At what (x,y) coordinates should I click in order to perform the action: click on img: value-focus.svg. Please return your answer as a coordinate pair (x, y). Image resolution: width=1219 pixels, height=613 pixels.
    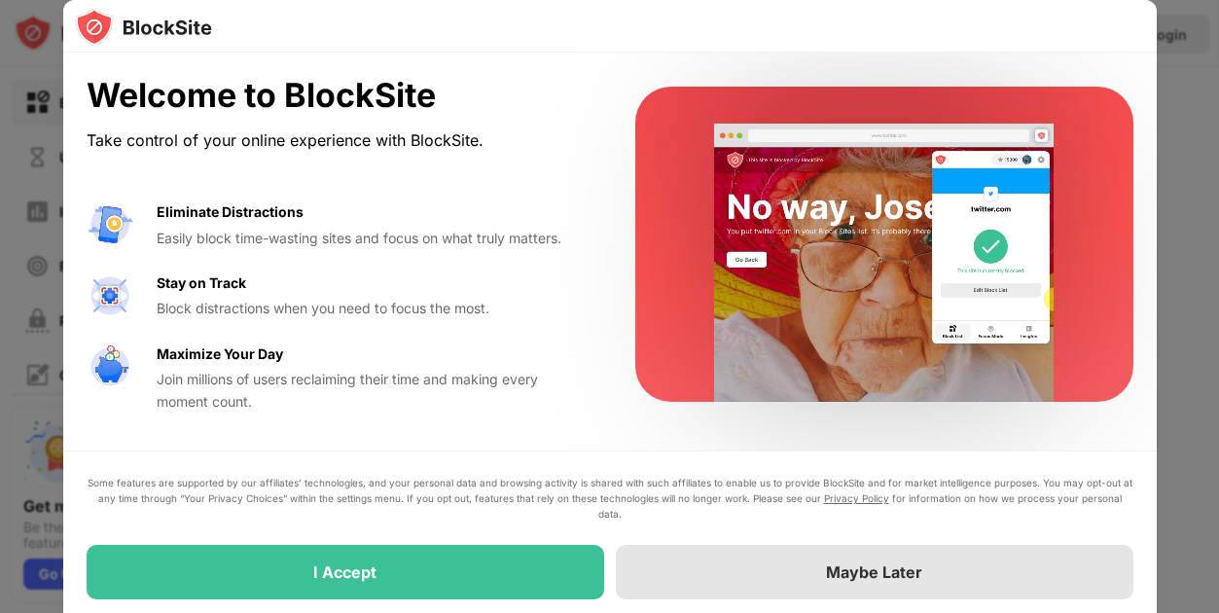
    Looking at the image, I should click on (110, 296).